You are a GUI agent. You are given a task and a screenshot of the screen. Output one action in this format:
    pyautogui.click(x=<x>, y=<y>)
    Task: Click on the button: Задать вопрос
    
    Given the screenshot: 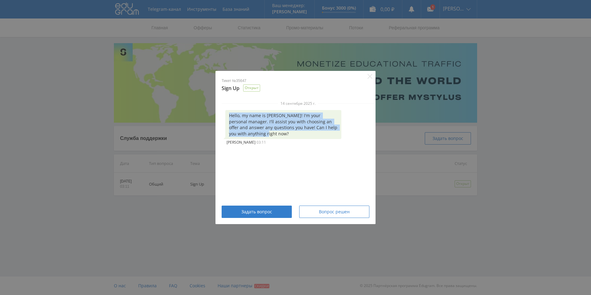 What is the action you would take?
    pyautogui.click(x=257, y=212)
    